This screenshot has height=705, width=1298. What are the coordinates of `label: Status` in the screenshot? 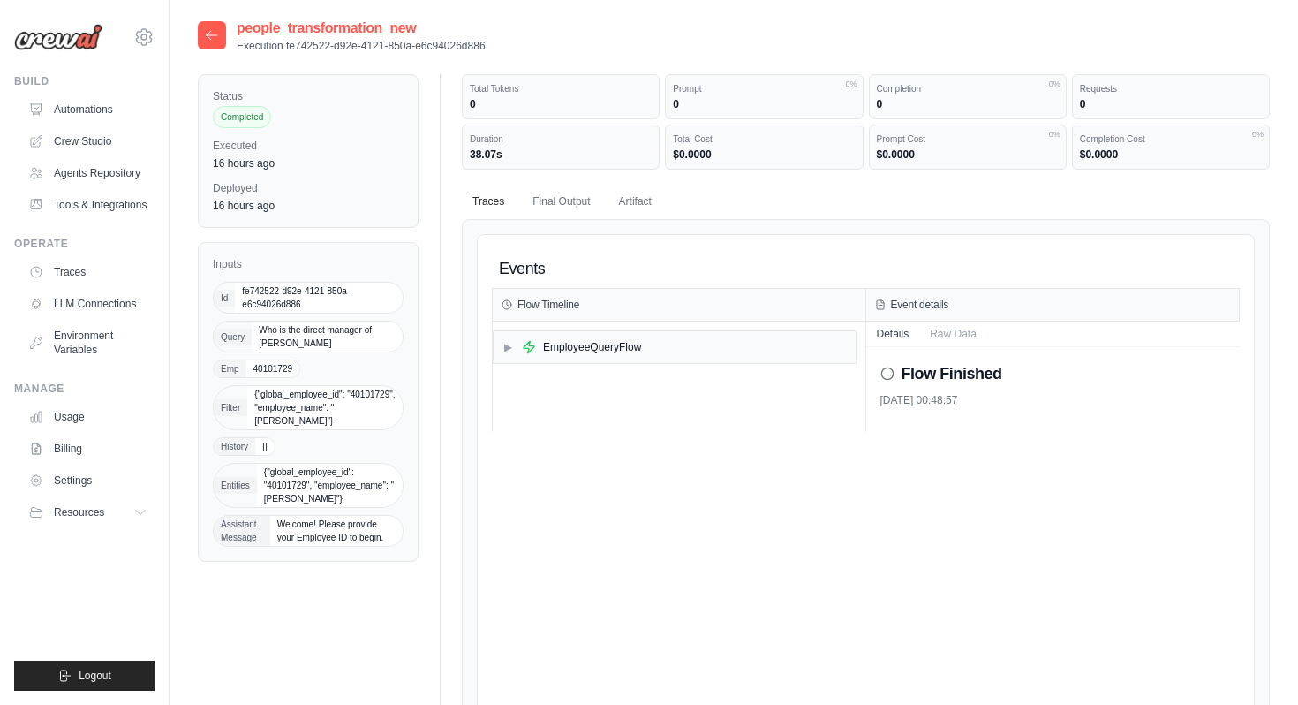 It's located at (308, 96).